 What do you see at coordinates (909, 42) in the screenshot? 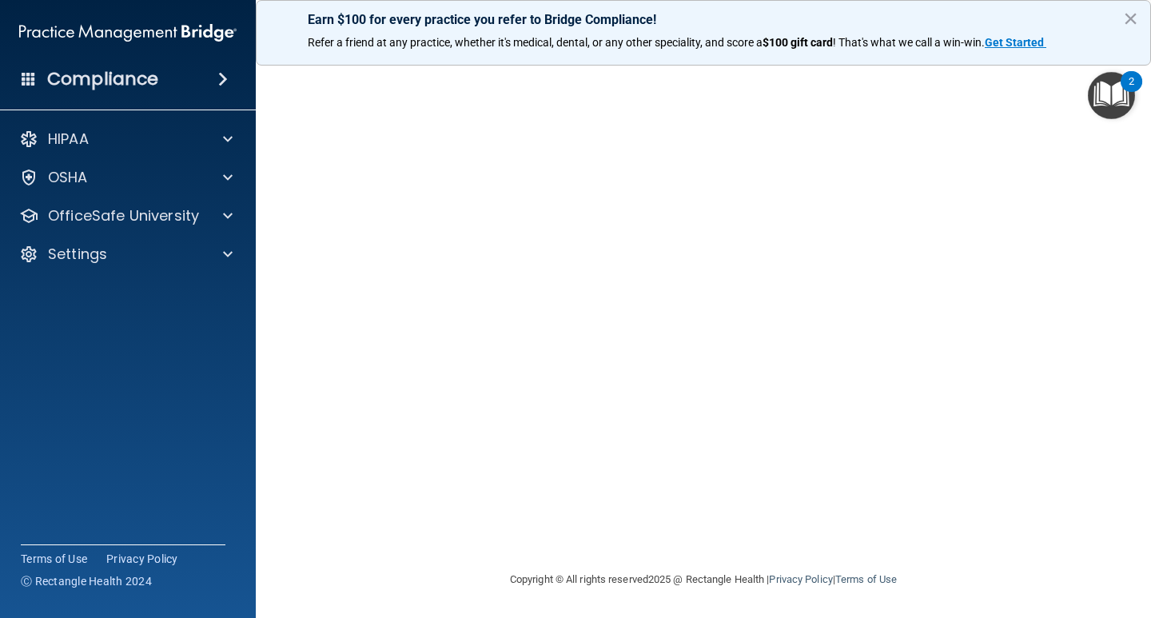
I see `span: ! That's what we call a win-win.` at bounding box center [909, 42].